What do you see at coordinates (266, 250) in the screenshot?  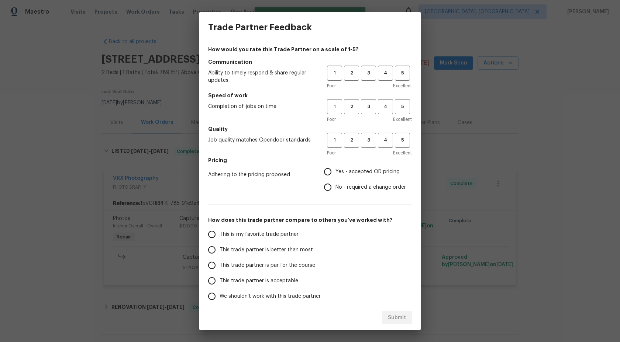 I see `span: This trade partner is better than most` at bounding box center [266, 250].